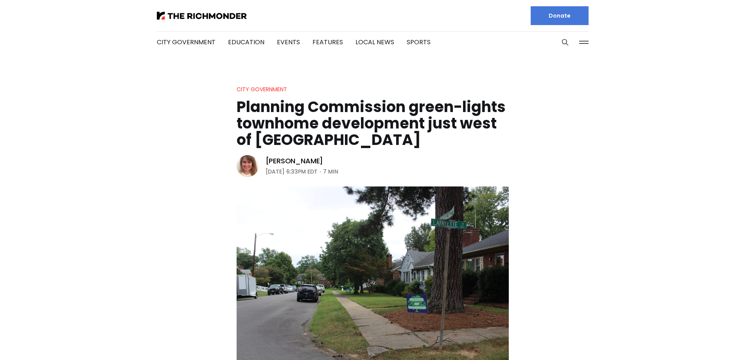 Image resolution: width=745 pixels, height=360 pixels. What do you see at coordinates (375, 42) in the screenshot?
I see `a: Local News` at bounding box center [375, 42].